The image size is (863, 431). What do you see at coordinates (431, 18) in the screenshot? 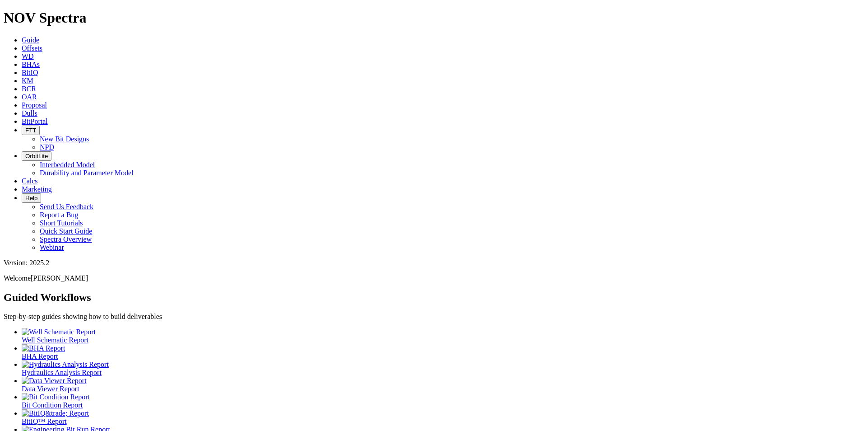
I see `h1: NOV Spectra` at bounding box center [431, 18].